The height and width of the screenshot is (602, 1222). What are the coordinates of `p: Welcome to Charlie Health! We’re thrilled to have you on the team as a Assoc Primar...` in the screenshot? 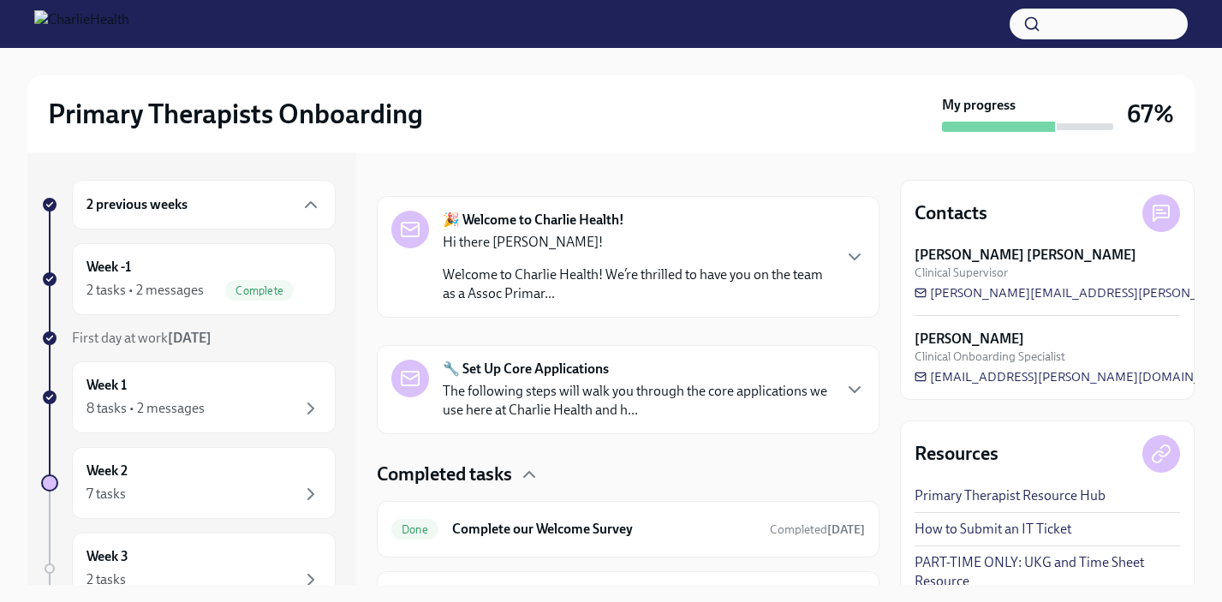 It's located at (636, 284).